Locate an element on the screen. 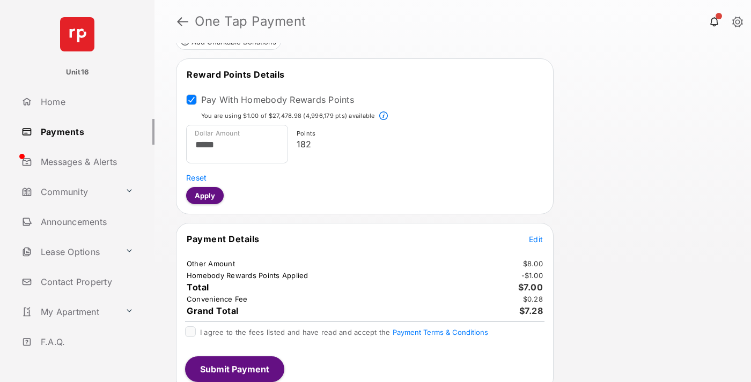 The height and width of the screenshot is (382, 751). a: Community is located at coordinates (69, 192).